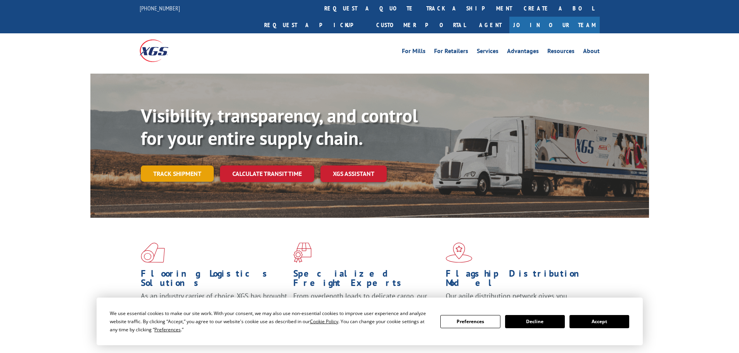 The height and width of the screenshot is (353, 739). What do you see at coordinates (366, 309) in the screenshot?
I see `p: From overlength loads to delicate cargo, our experienced staff knows the best way to move your fr...` at bounding box center [366, 309].